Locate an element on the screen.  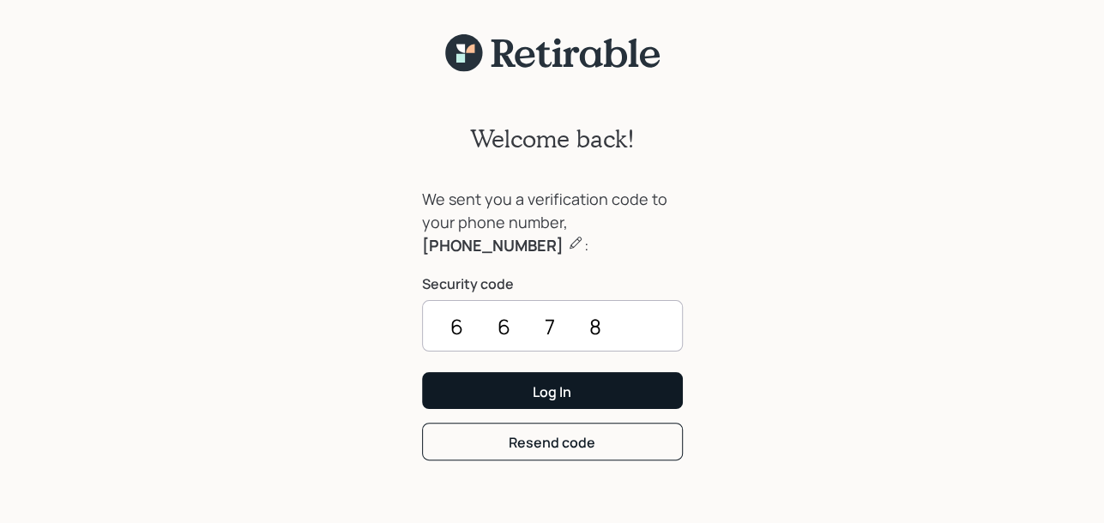
button: Log In is located at coordinates (553, 390).